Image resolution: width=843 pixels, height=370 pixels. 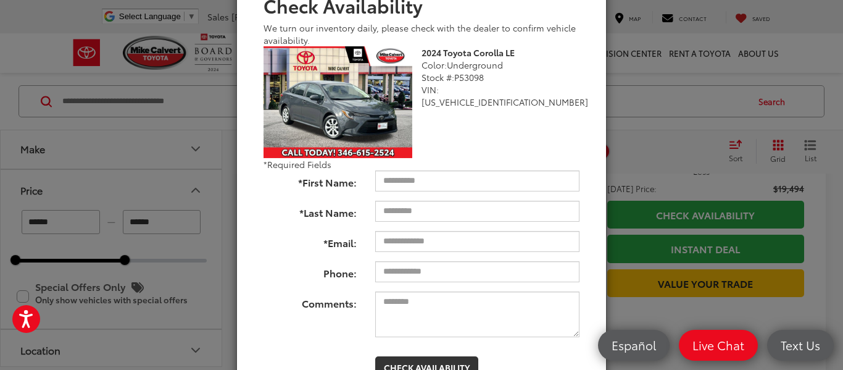 What do you see at coordinates (438, 77) in the screenshot?
I see `span: Stock #:` at bounding box center [438, 77].